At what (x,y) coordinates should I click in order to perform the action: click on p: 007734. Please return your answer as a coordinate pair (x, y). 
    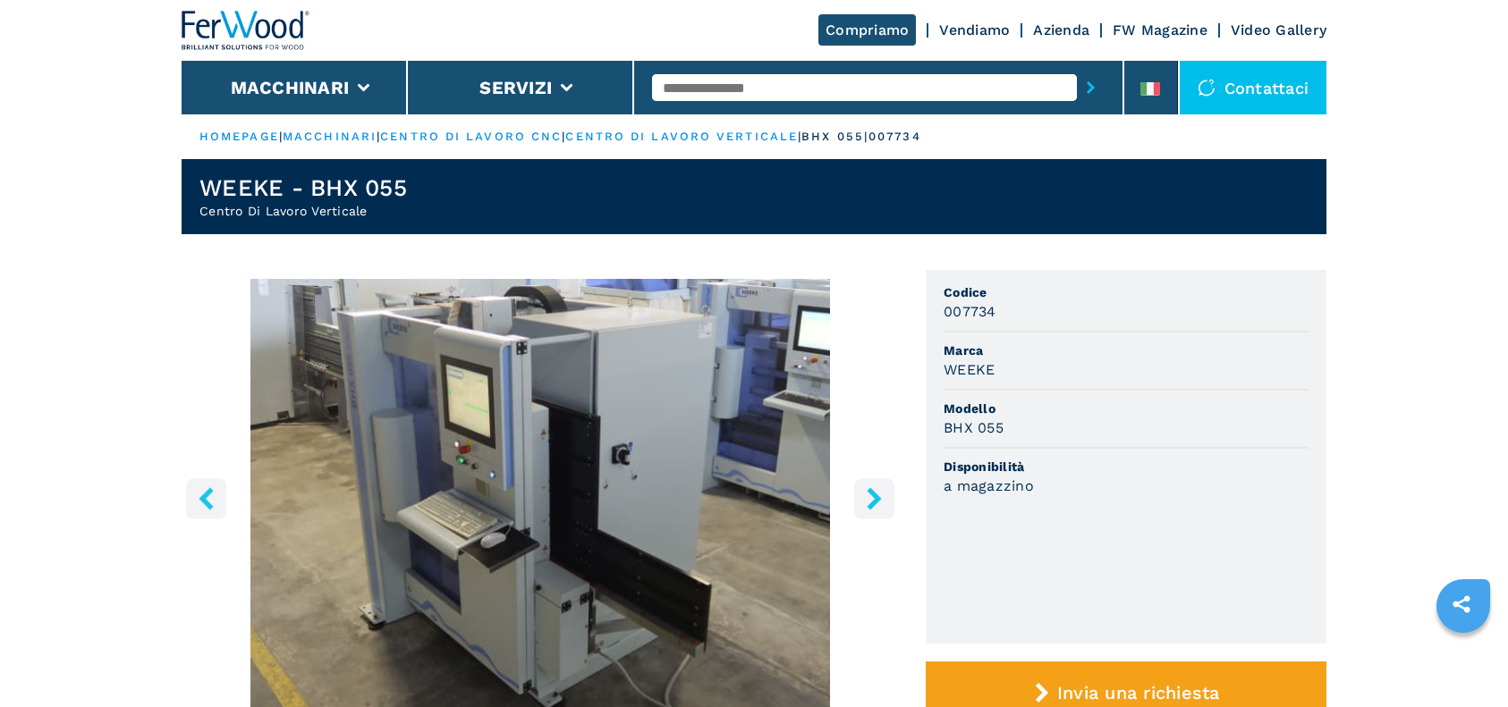
    Looking at the image, I should click on (894, 137).